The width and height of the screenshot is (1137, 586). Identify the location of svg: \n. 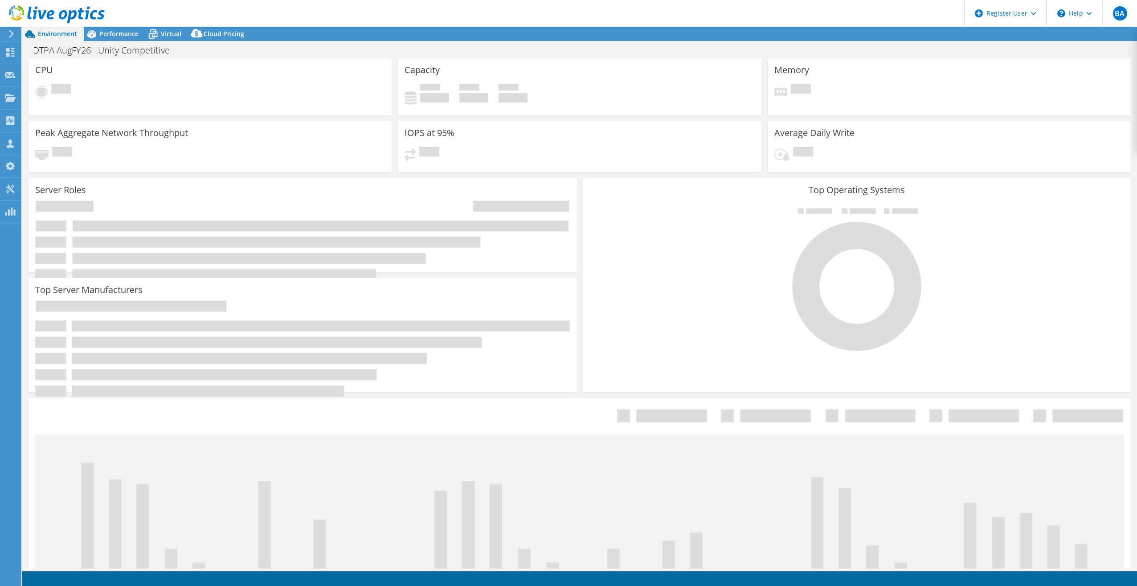
(1062, 13).